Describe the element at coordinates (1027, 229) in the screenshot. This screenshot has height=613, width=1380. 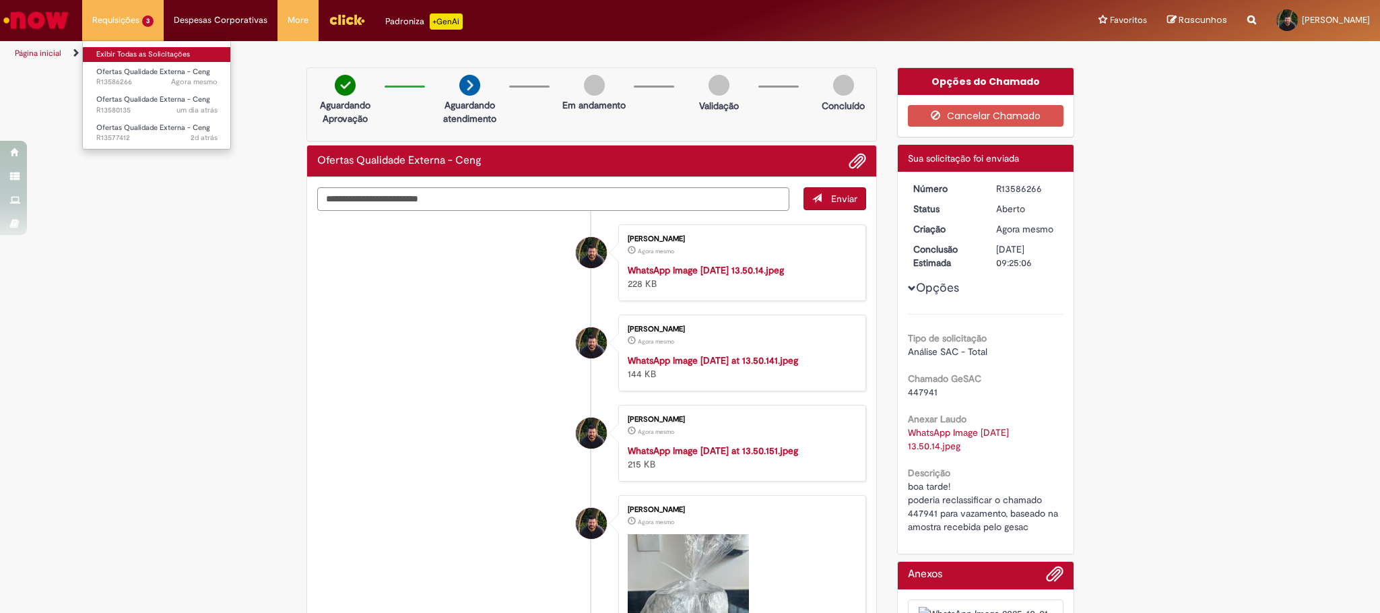
I see `div: 01/10/2025 14:25:01` at that location.